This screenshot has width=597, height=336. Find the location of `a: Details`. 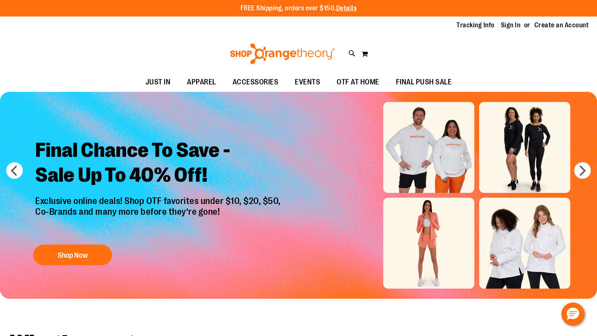

a: Details is located at coordinates (346, 8).